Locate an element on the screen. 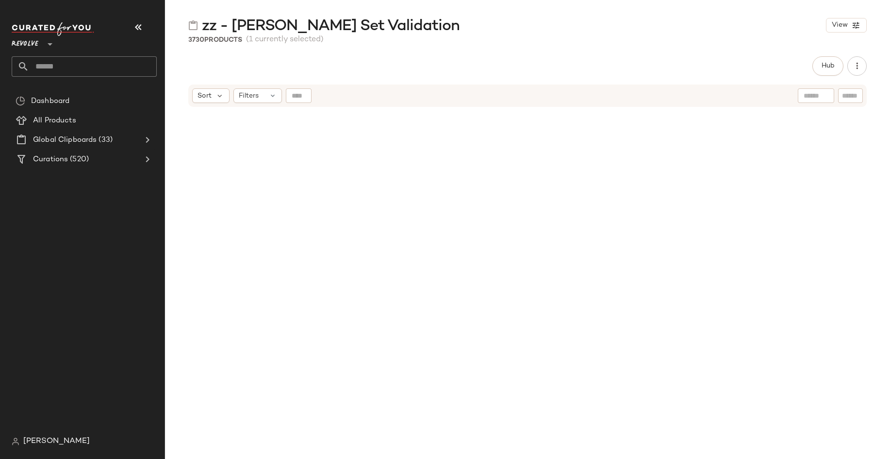 The height and width of the screenshot is (459, 890). span: Curations is located at coordinates (50, 159).